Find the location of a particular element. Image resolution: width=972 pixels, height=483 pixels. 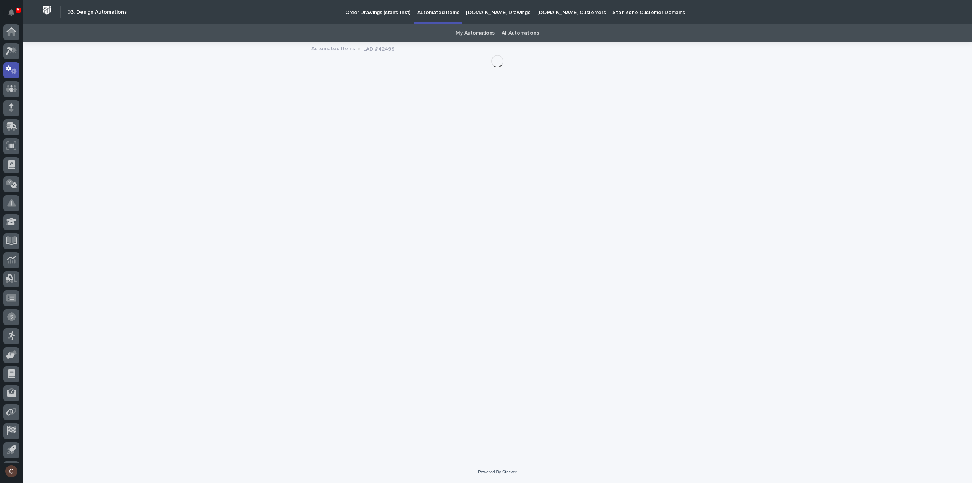

a: All Automations is located at coordinates (520, 33).